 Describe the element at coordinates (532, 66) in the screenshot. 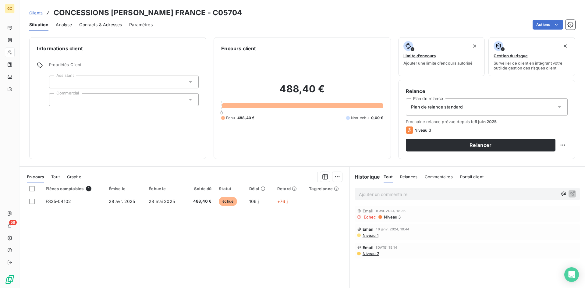

I see `span: Surveiller ce client en intégrant votre outil de gestion des risques client.` at that location.